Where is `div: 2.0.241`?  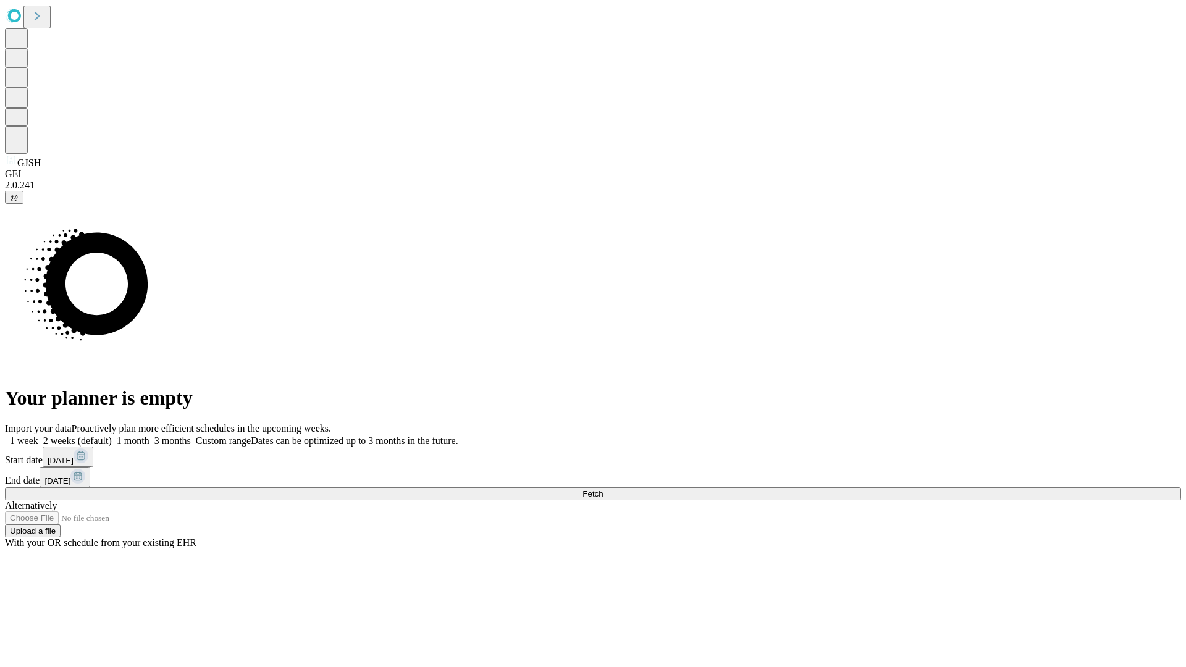 div: 2.0.241 is located at coordinates (593, 185).